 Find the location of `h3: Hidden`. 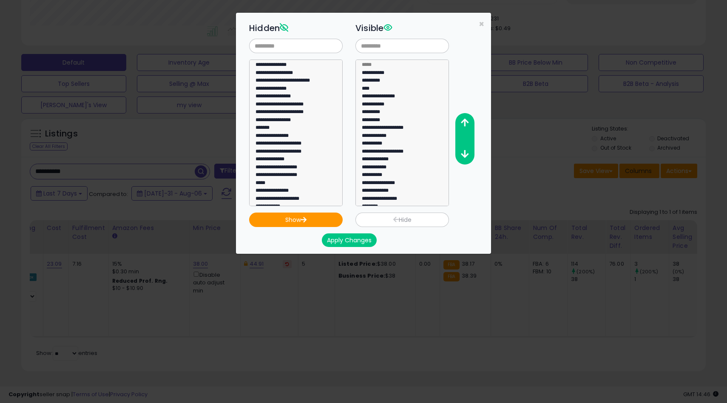

h3: Hidden is located at coordinates (296, 28).